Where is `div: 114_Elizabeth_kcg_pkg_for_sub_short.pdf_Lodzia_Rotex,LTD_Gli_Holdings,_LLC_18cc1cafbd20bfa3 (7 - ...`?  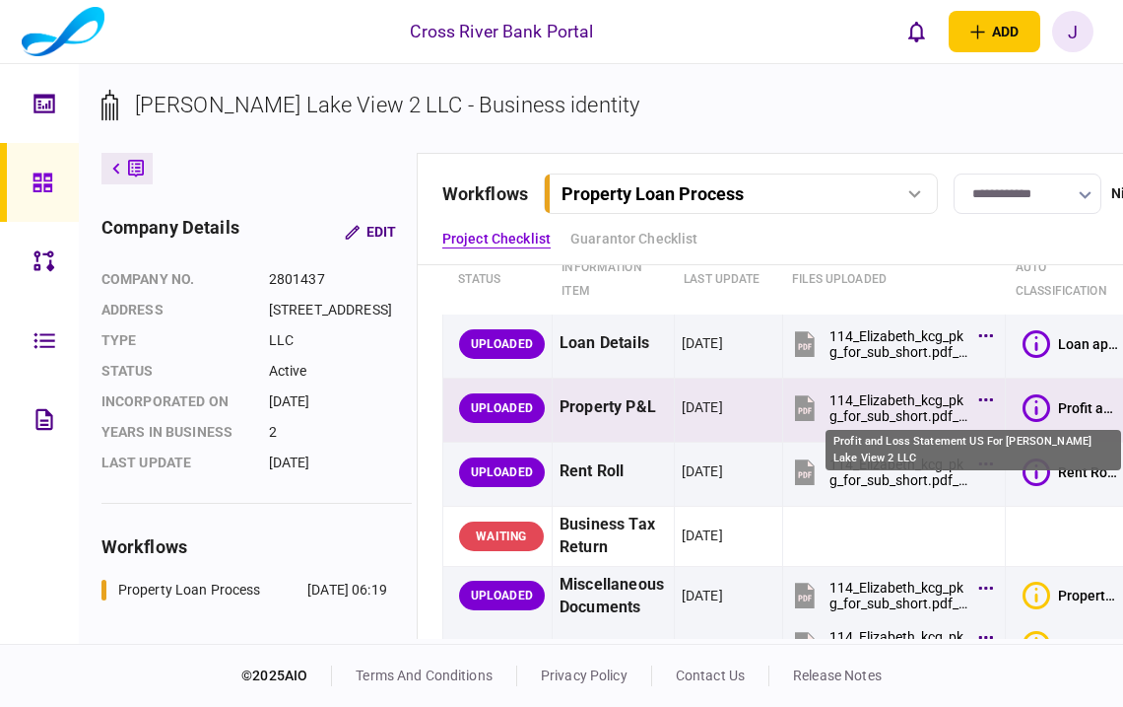
div: 114_Elizabeth_kcg_pkg_for_sub_short.pdf_Lodzia_Rotex,LTD_Gli_Holdings,_LLC_18cc1cafbd20bfa3 (7 - ... is located at coordinates (900, 644).